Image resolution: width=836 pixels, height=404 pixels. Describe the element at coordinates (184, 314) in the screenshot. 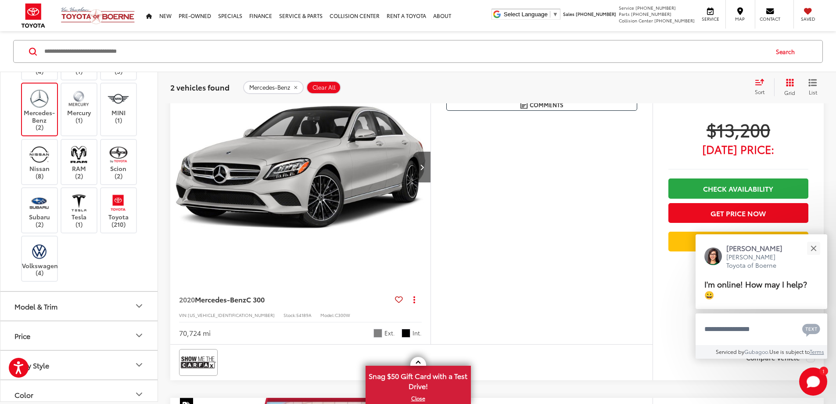

I see `span: VIN:` at that location.